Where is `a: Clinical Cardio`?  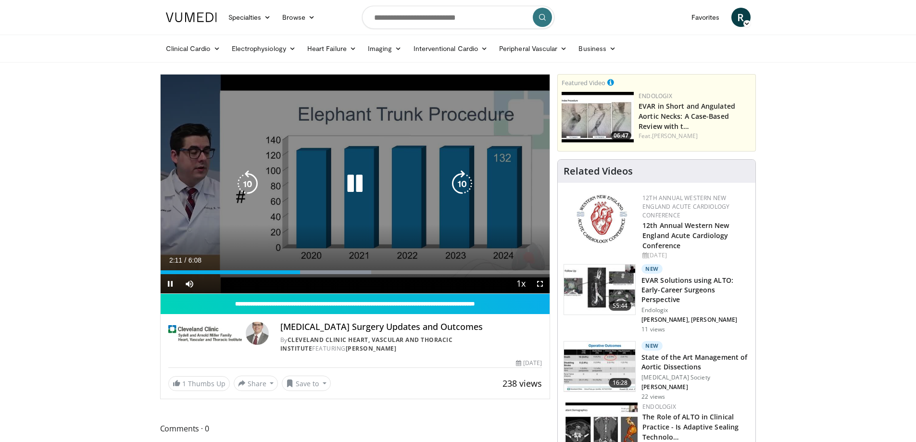 a: Clinical Cardio is located at coordinates (193, 49).